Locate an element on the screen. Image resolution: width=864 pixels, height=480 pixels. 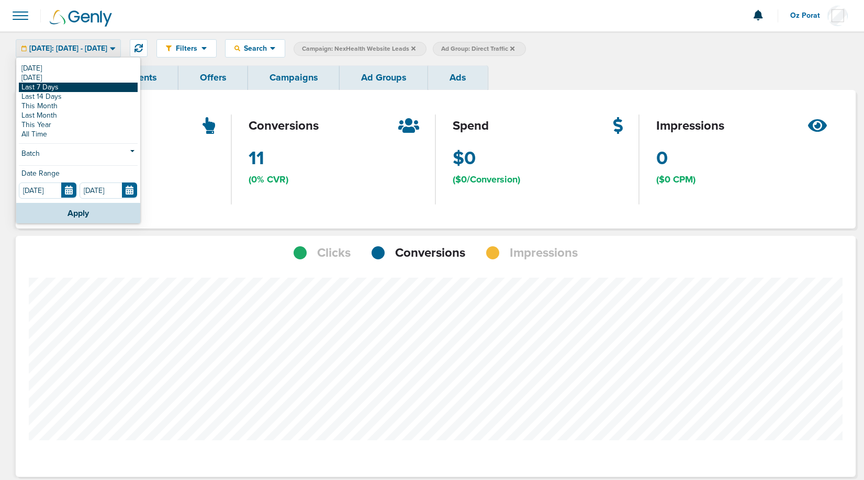
span: impressions is located at coordinates (690, 126).